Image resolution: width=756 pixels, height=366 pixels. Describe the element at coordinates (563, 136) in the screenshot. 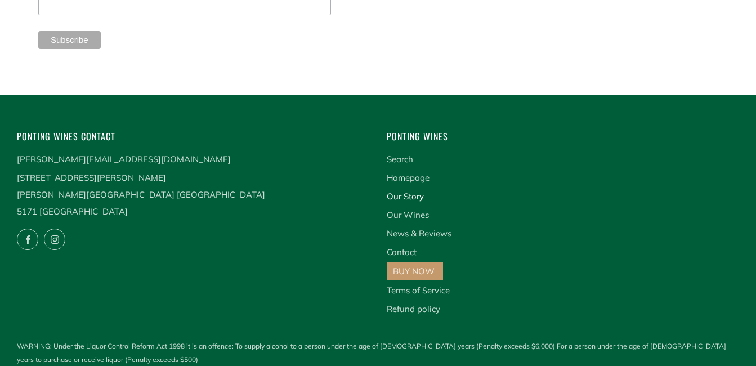

I see `h4: Ponting Wines` at that location.